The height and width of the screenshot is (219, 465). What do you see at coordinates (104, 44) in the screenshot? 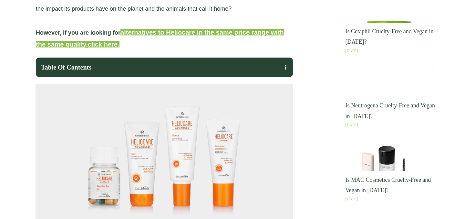
I see `span: click here.` at bounding box center [104, 44].